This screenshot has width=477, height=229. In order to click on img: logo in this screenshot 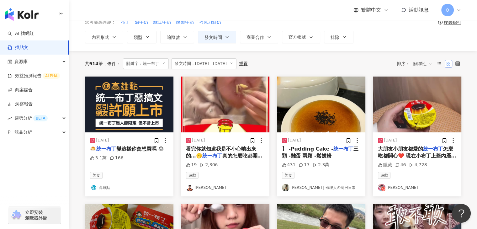, I will do `click(22, 14)`.